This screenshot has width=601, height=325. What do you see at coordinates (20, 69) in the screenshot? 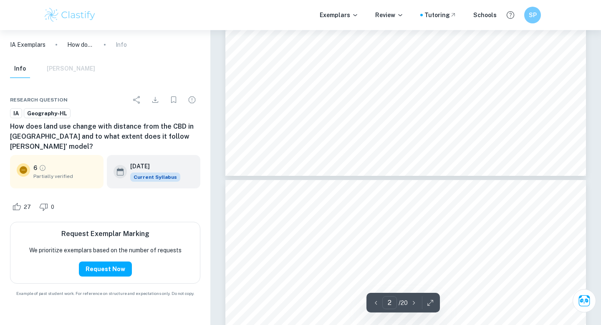
I see `button: Info` at bounding box center [20, 69].